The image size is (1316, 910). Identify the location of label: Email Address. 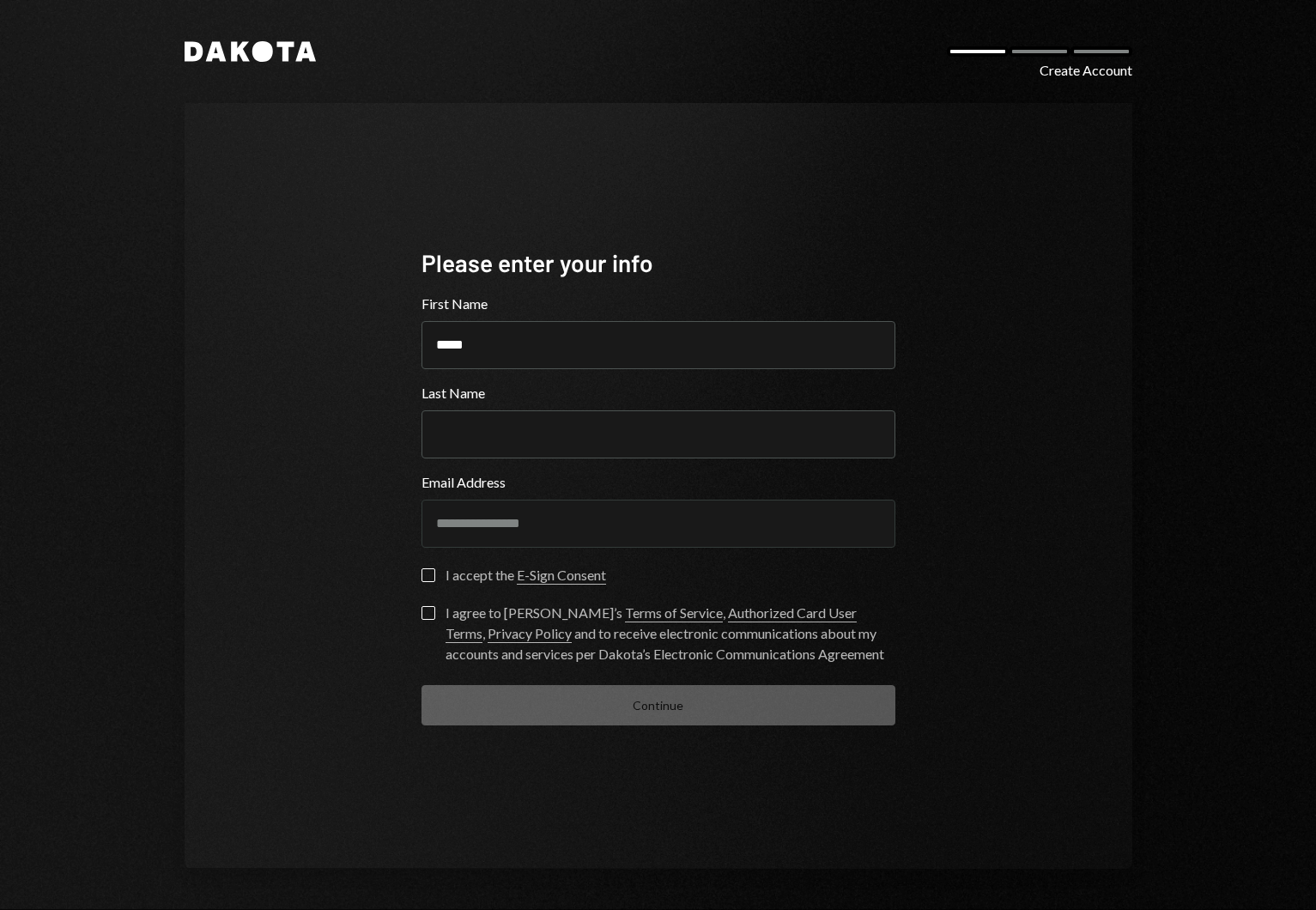
(658, 482).